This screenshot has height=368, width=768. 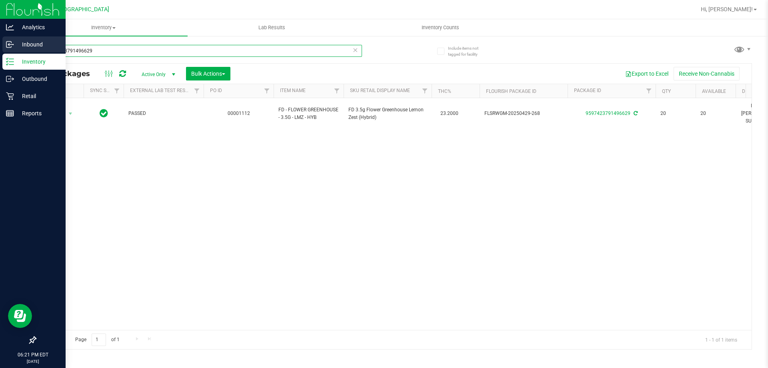 I want to click on inline-svg: Inventory, so click(x=10, y=62).